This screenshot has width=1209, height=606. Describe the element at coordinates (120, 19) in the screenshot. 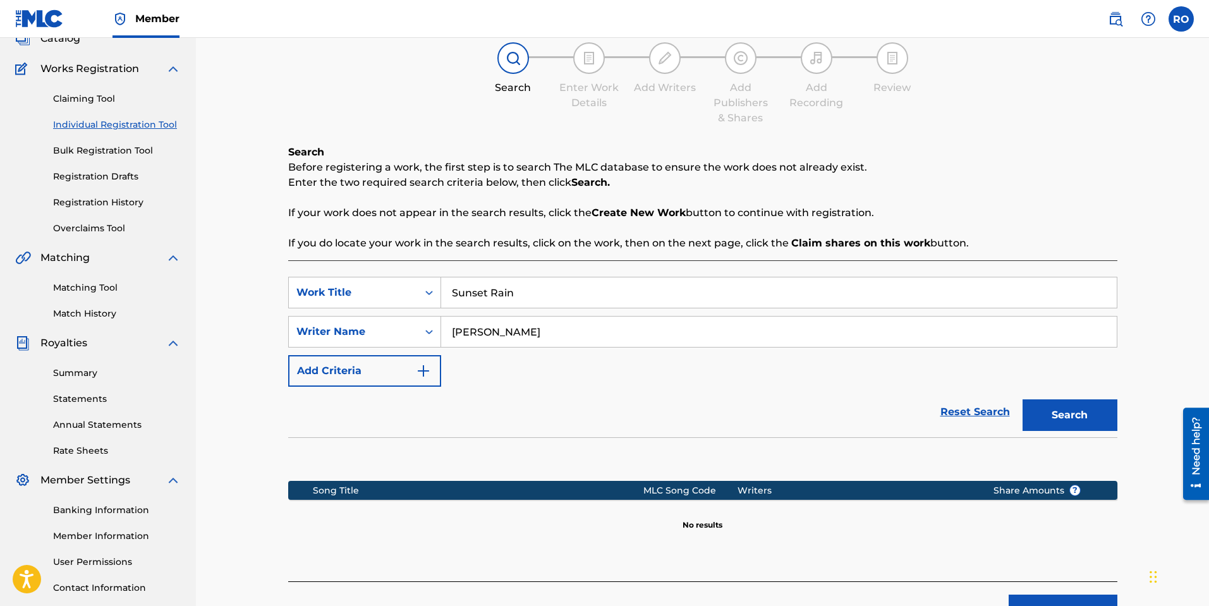

I see `img: Top Rightsholder` at that location.